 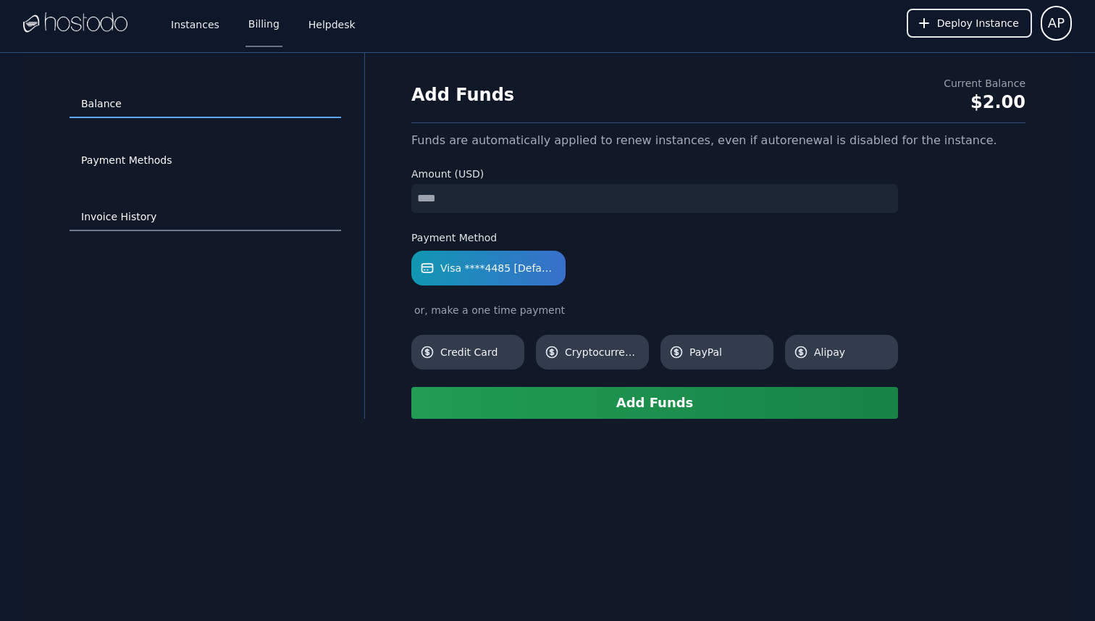 What do you see at coordinates (852, 352) in the screenshot?
I see `span: Alipay` at bounding box center [852, 352].